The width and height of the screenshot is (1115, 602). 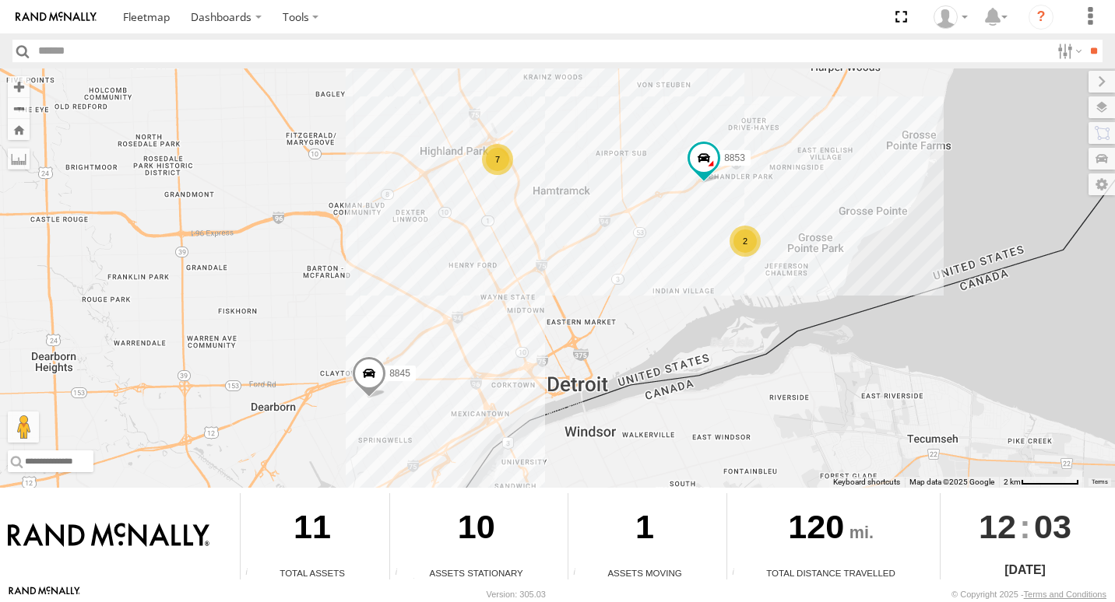 What do you see at coordinates (312, 530) in the screenshot?
I see `div: 11` at bounding box center [312, 530].